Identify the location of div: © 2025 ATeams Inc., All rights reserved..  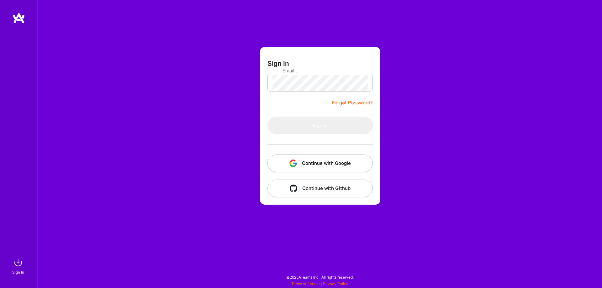
(320, 277).